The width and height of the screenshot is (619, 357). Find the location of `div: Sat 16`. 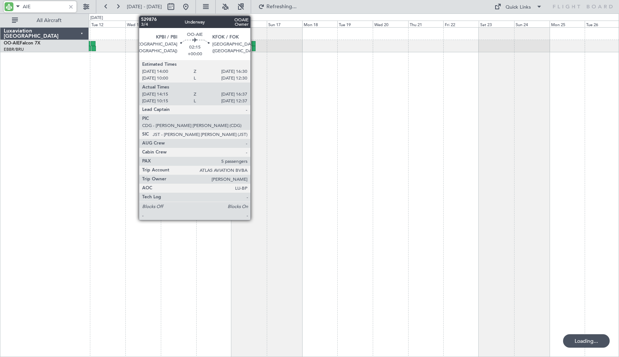

div: Sat 16 is located at coordinates (249, 24).